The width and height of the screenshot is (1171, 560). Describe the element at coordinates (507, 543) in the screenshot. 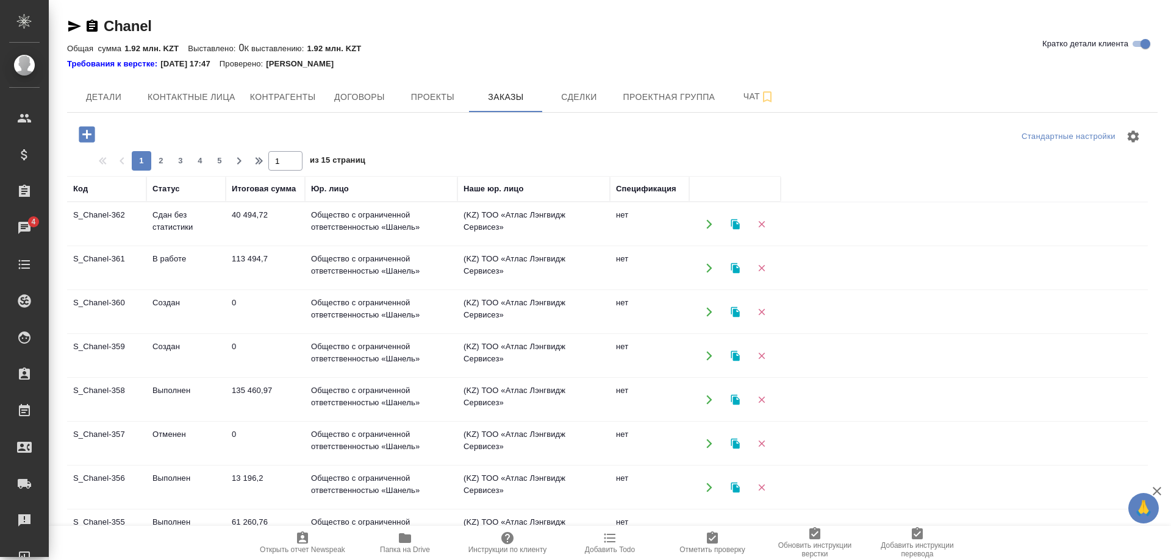

I see `button: Инструкции по клиенту` at that location.